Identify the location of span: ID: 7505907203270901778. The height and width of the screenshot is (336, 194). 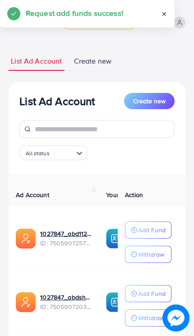
(66, 306).